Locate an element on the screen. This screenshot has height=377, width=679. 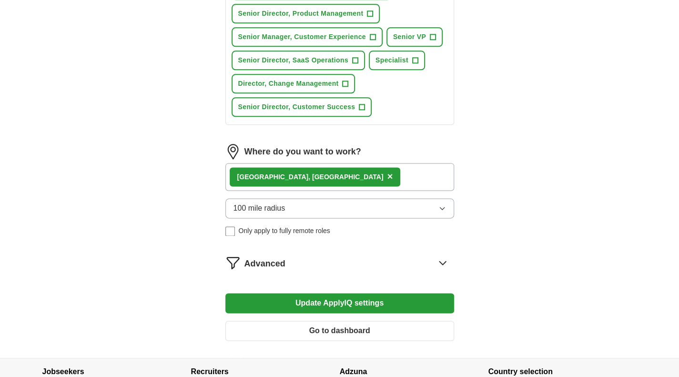
label: Where do you want to work? is located at coordinates (303, 152).